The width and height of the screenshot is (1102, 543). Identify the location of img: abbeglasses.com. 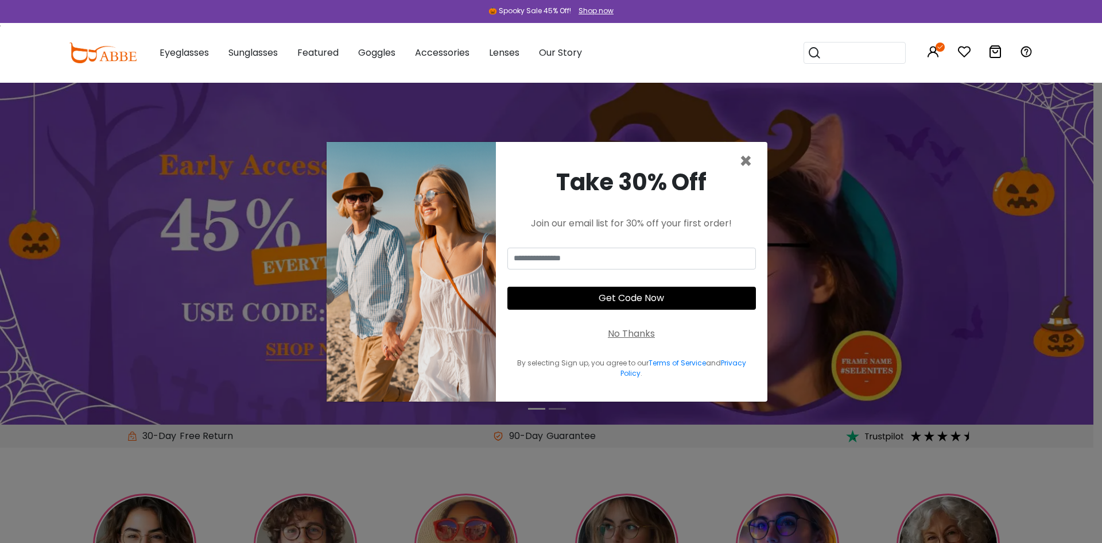
(103, 53).